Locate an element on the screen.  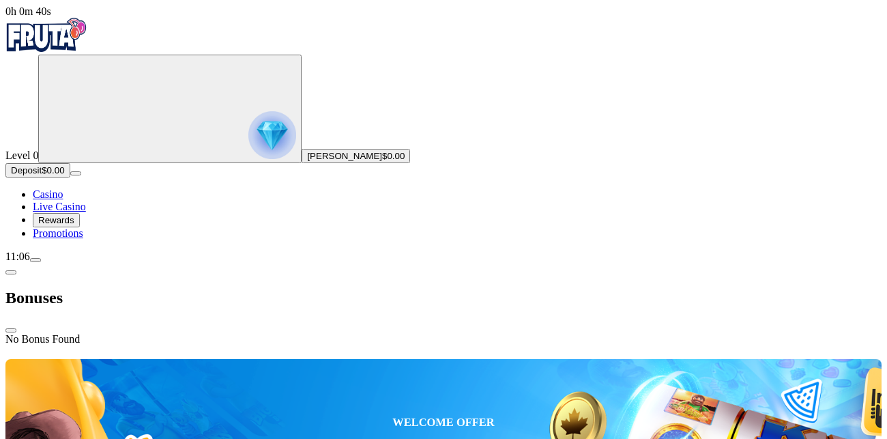
a: Promotions is located at coordinates (58, 233).